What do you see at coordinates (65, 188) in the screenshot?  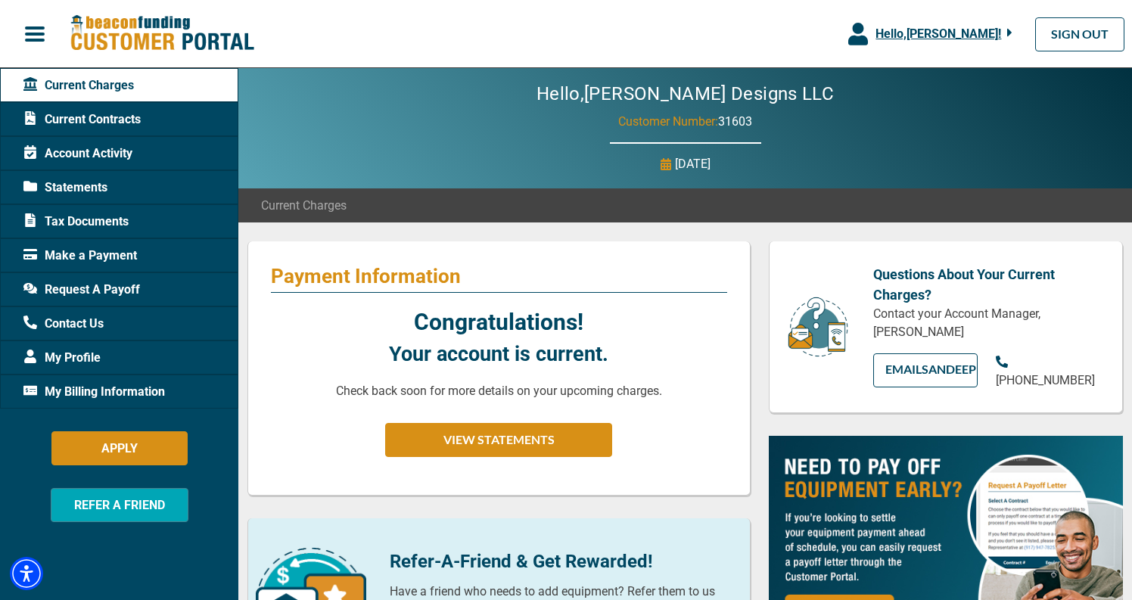 I see `span: Statements` at bounding box center [65, 188].